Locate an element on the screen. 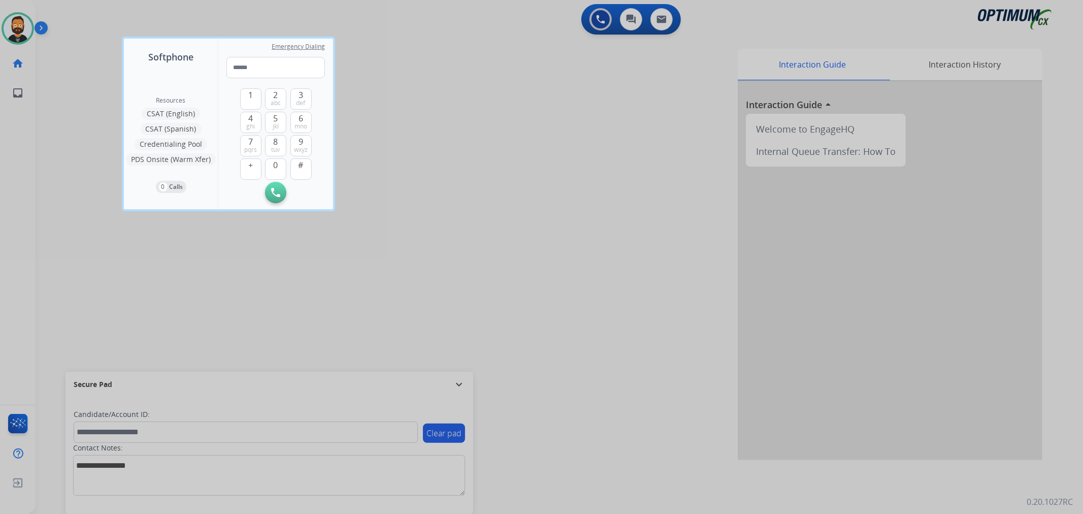  button: 9wxyz is located at coordinates (301, 146).